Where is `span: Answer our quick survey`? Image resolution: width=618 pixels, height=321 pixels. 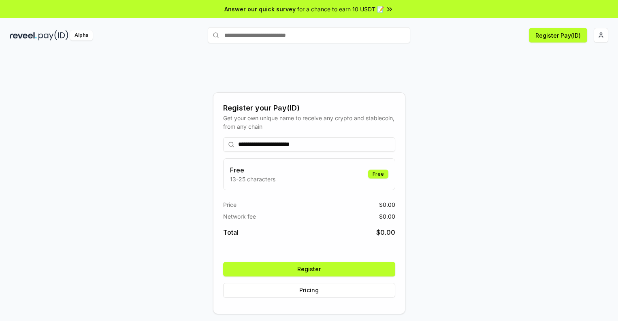 span: Answer our quick survey is located at coordinates (260, 9).